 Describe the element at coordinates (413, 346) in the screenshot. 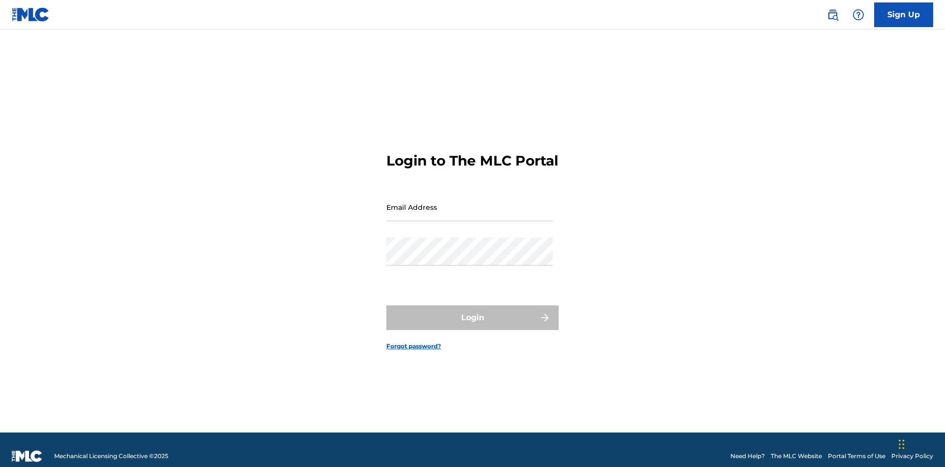

I see `a: Forgot password?` at that location.